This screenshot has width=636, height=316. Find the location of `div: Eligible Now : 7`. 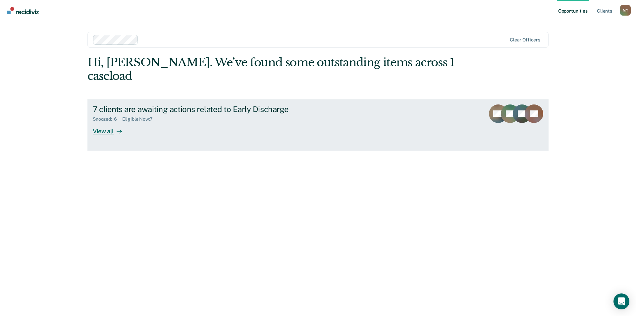

div: Eligible Now : 7 is located at coordinates (140, 119).